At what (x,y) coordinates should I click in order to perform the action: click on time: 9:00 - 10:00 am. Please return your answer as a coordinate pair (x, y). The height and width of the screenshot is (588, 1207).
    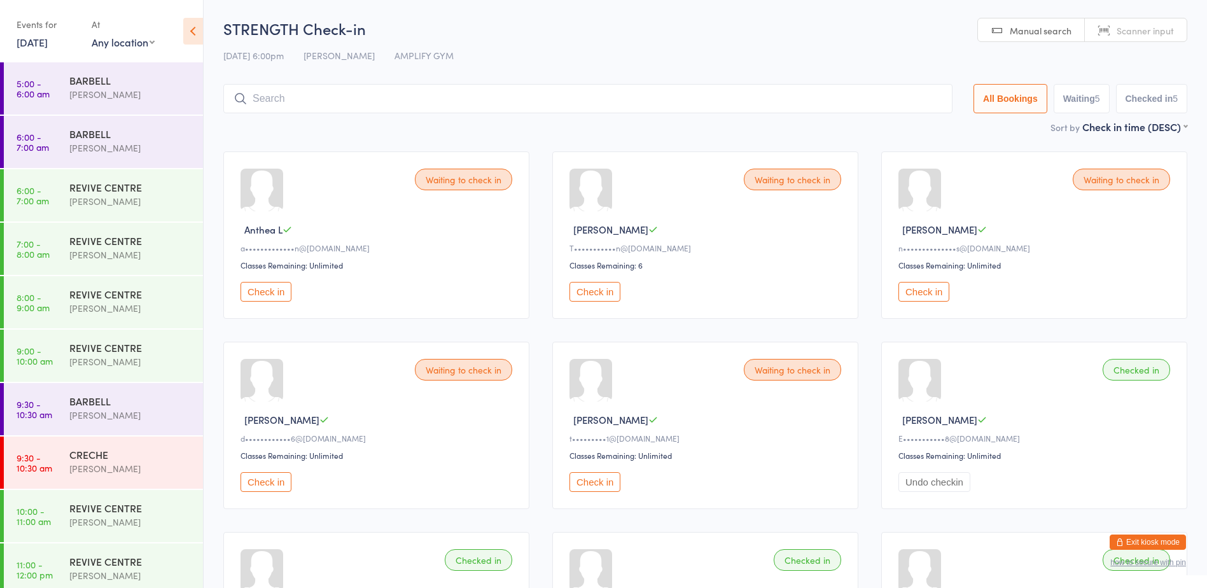
    Looking at the image, I should click on (34, 356).